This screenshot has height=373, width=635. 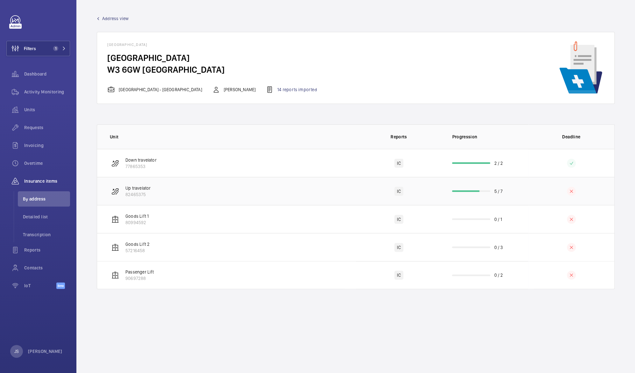 I want to click on span: Units, so click(x=47, y=110).